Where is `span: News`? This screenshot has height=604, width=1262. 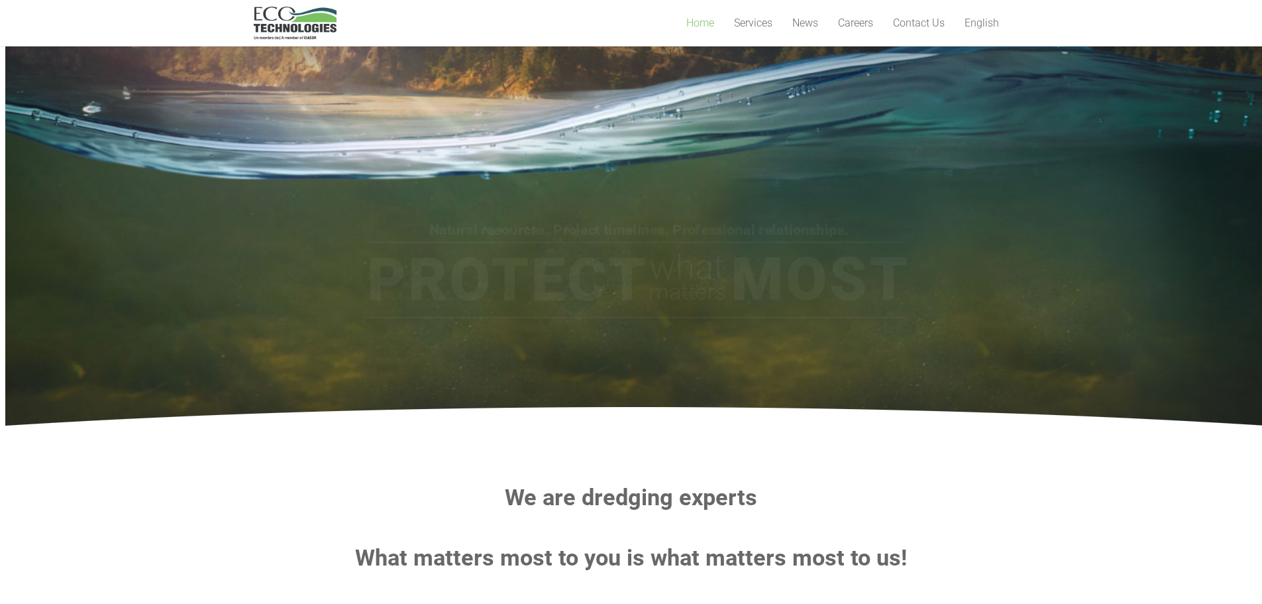
span: News is located at coordinates (805, 23).